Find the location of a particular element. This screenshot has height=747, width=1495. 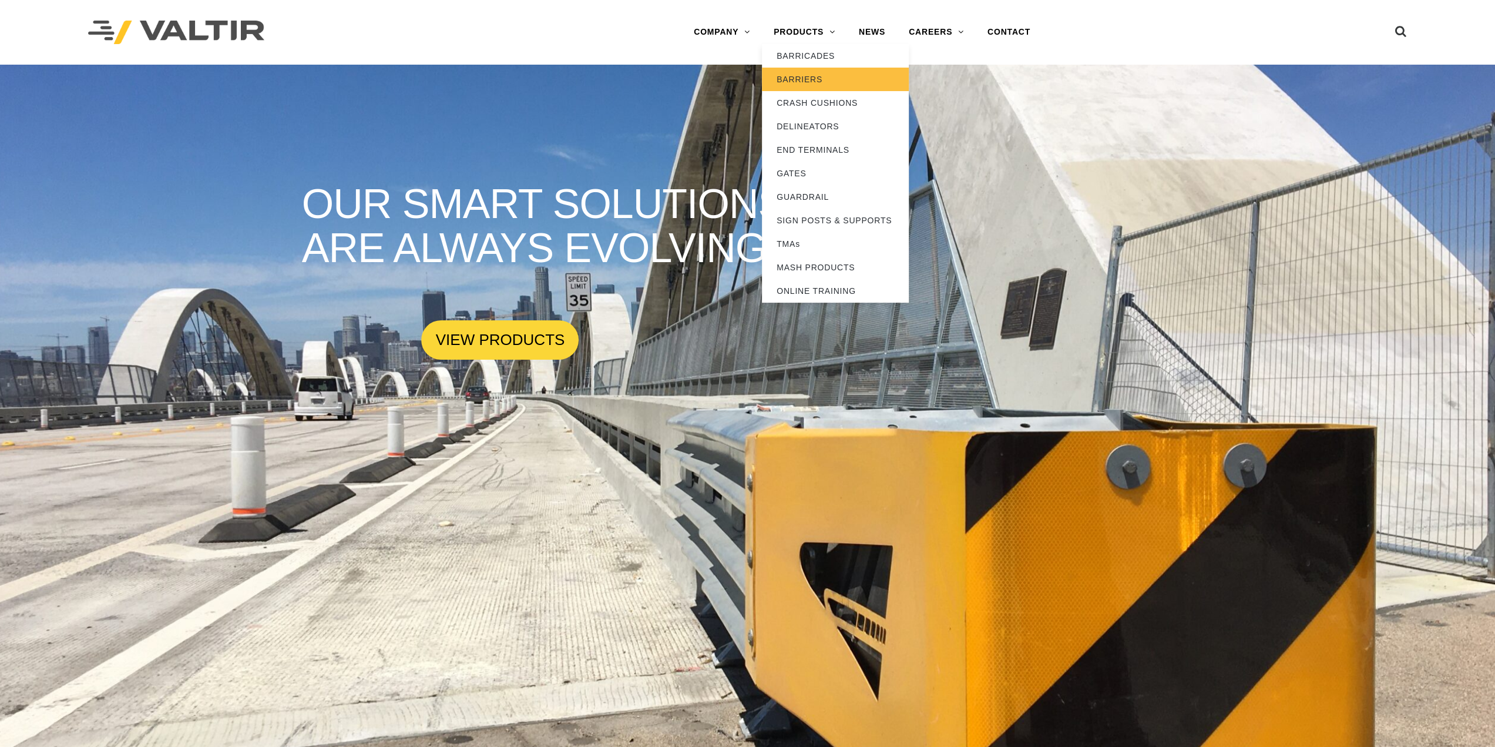

a: BARRICADES is located at coordinates (835, 56).